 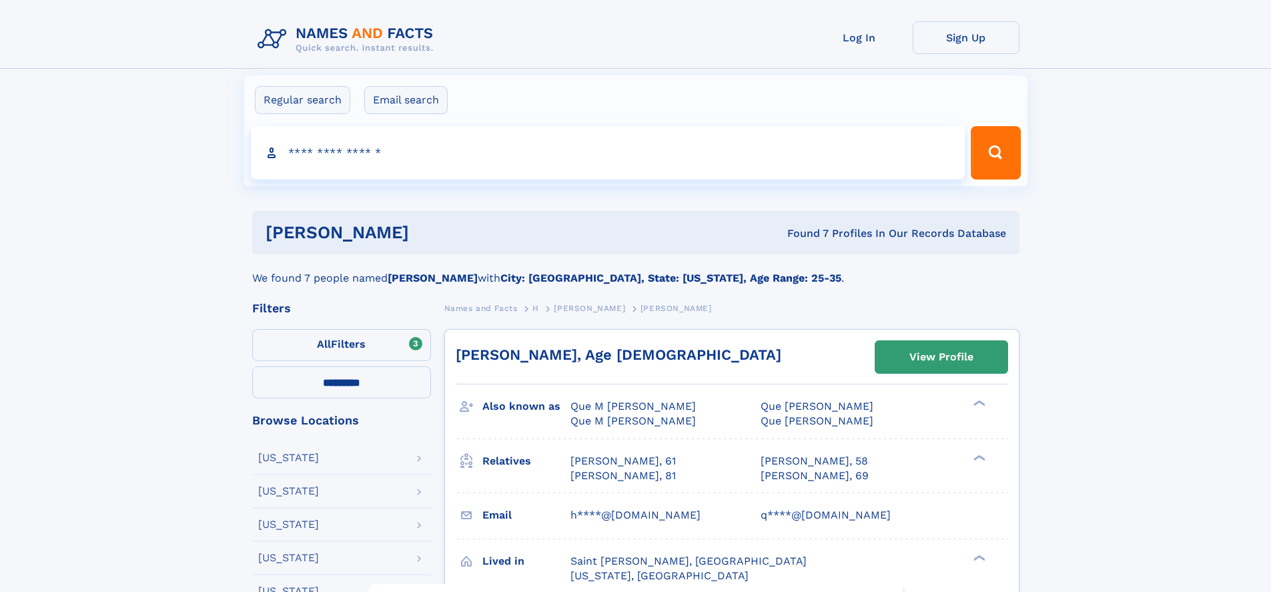 What do you see at coordinates (527, 515) in the screenshot?
I see `h3: Email` at bounding box center [527, 515].